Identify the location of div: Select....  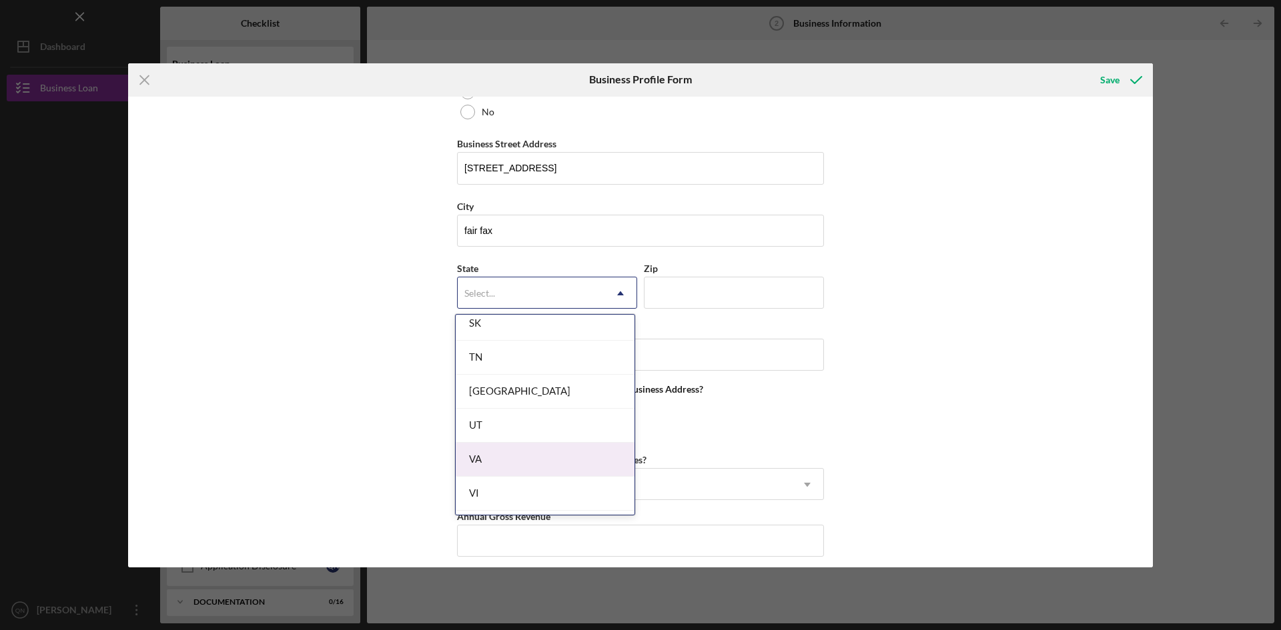
(480, 293).